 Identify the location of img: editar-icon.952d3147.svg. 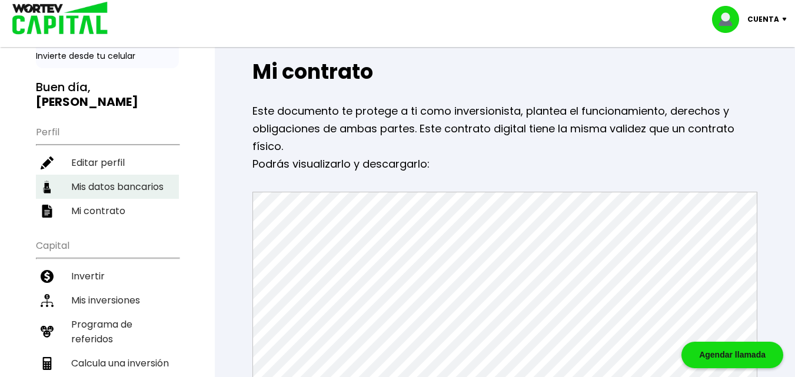
(47, 163).